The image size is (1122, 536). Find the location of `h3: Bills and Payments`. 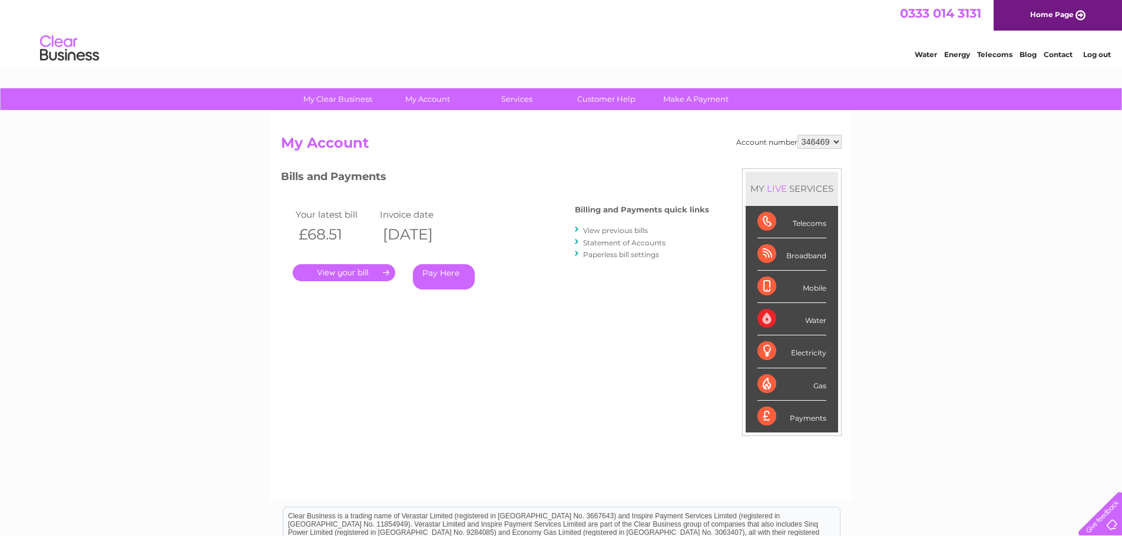

h3: Bills and Payments is located at coordinates (495, 178).